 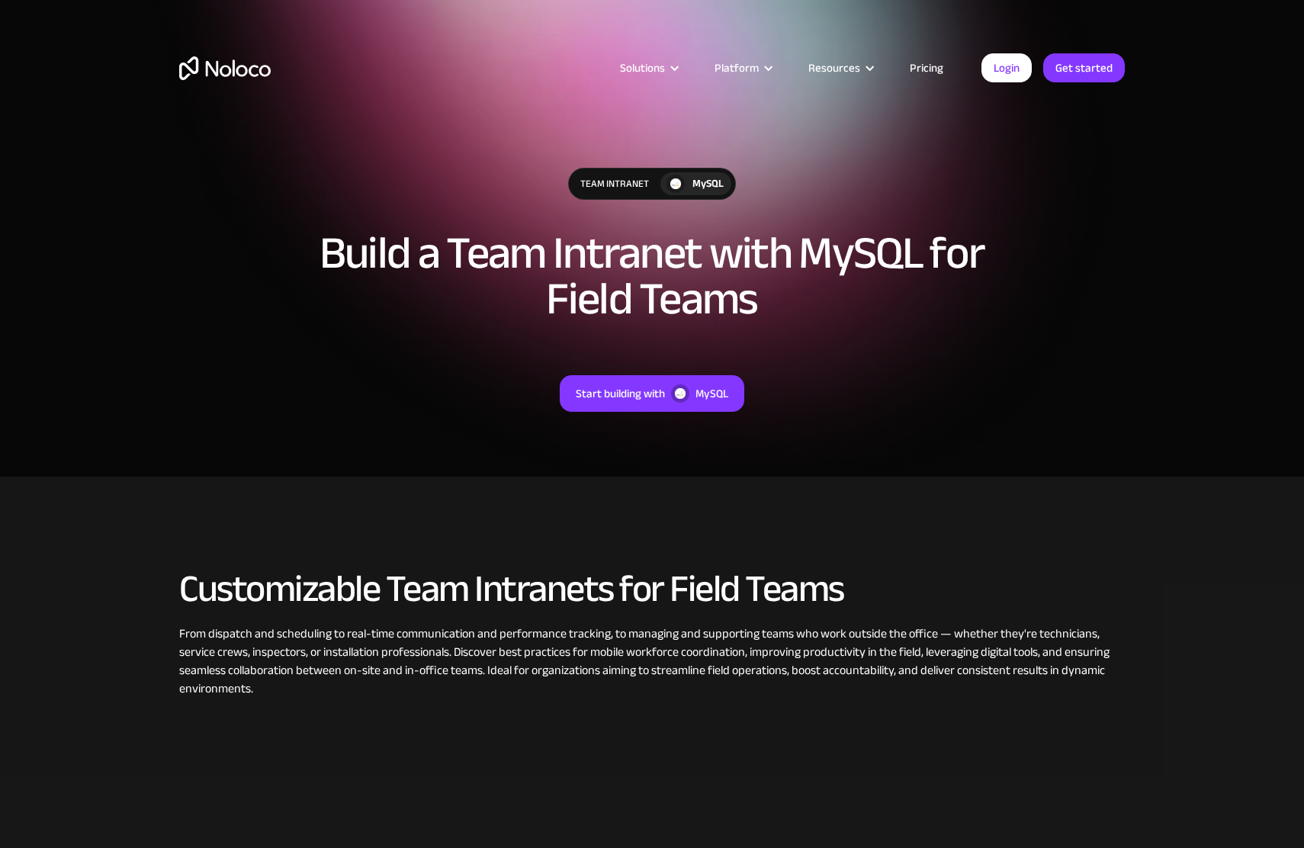 What do you see at coordinates (652, 276) in the screenshot?
I see `h1: Build a Team Intranet with MySQL for Field Teams` at bounding box center [652, 276].